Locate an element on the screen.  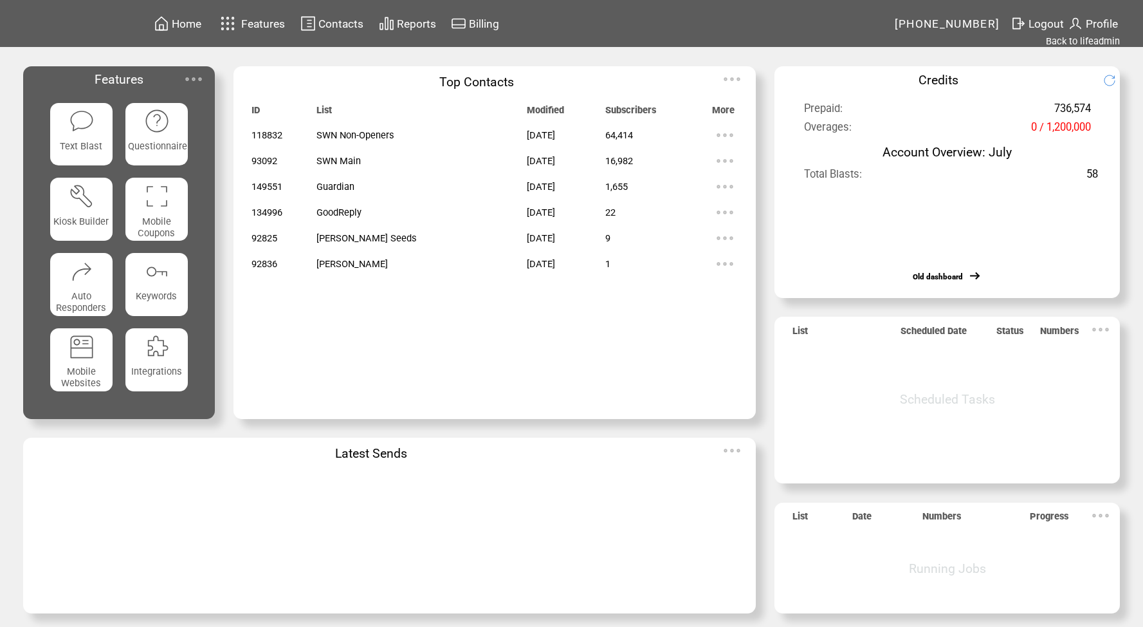
span: Progress is located at coordinates (1050, 519).